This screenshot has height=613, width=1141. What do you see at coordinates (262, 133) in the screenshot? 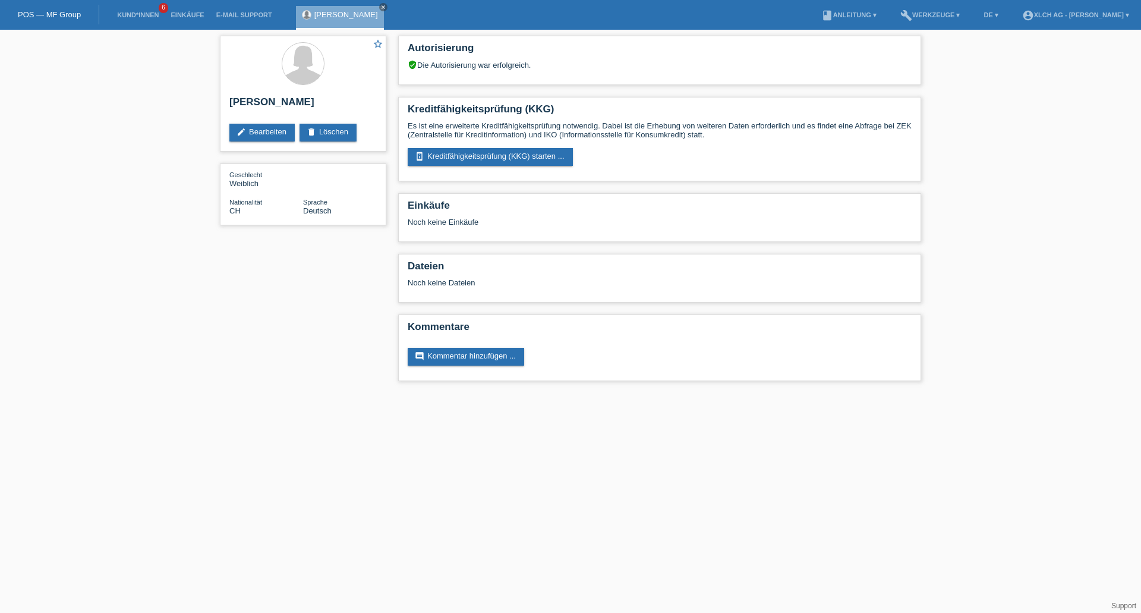
I see `a: editBearbeiten` at bounding box center [262, 133].